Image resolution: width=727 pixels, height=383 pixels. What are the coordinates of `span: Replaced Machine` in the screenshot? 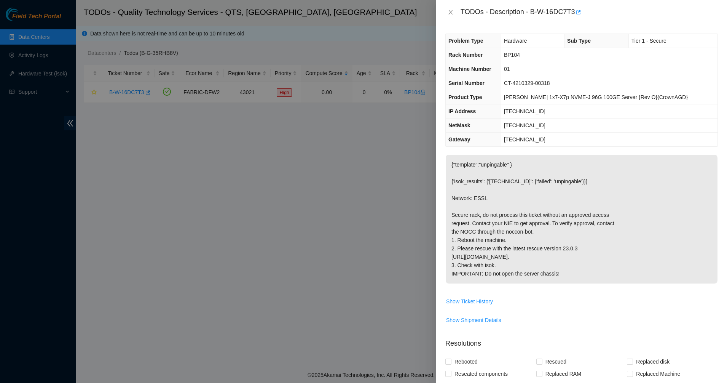 It's located at (658, 374).